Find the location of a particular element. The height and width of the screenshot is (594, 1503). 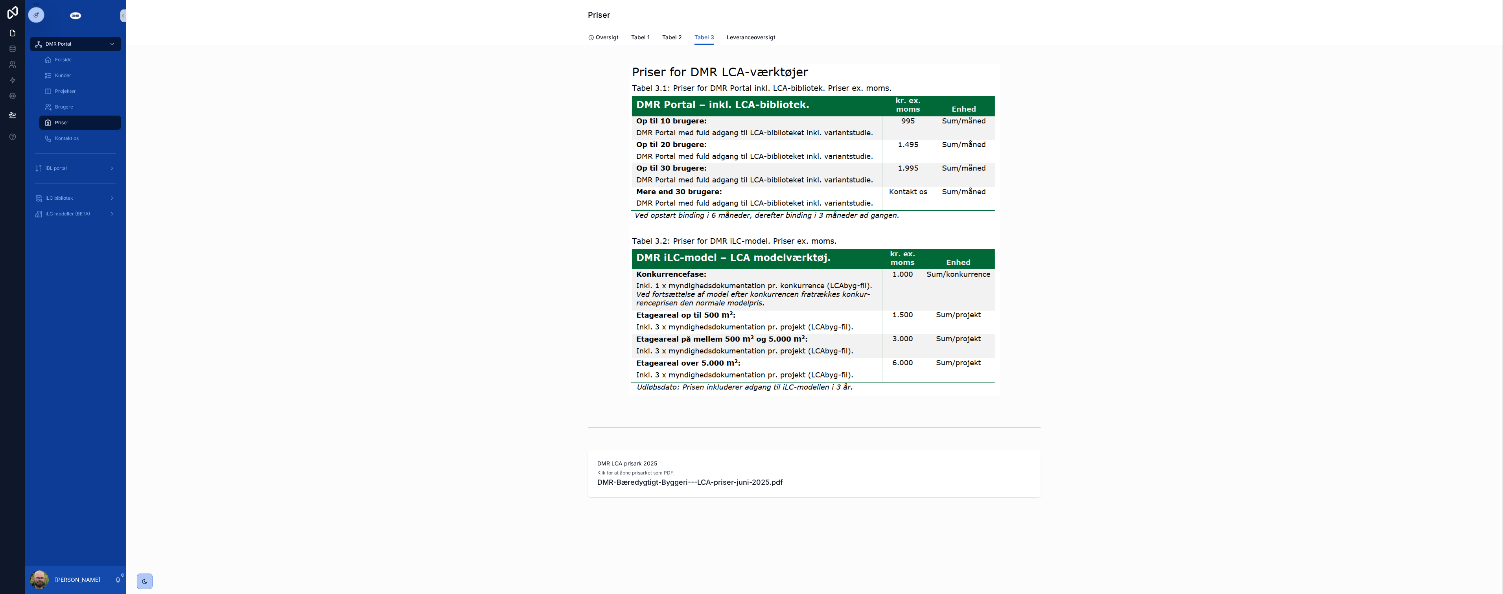

div: scrollable content is located at coordinates (76, 138).